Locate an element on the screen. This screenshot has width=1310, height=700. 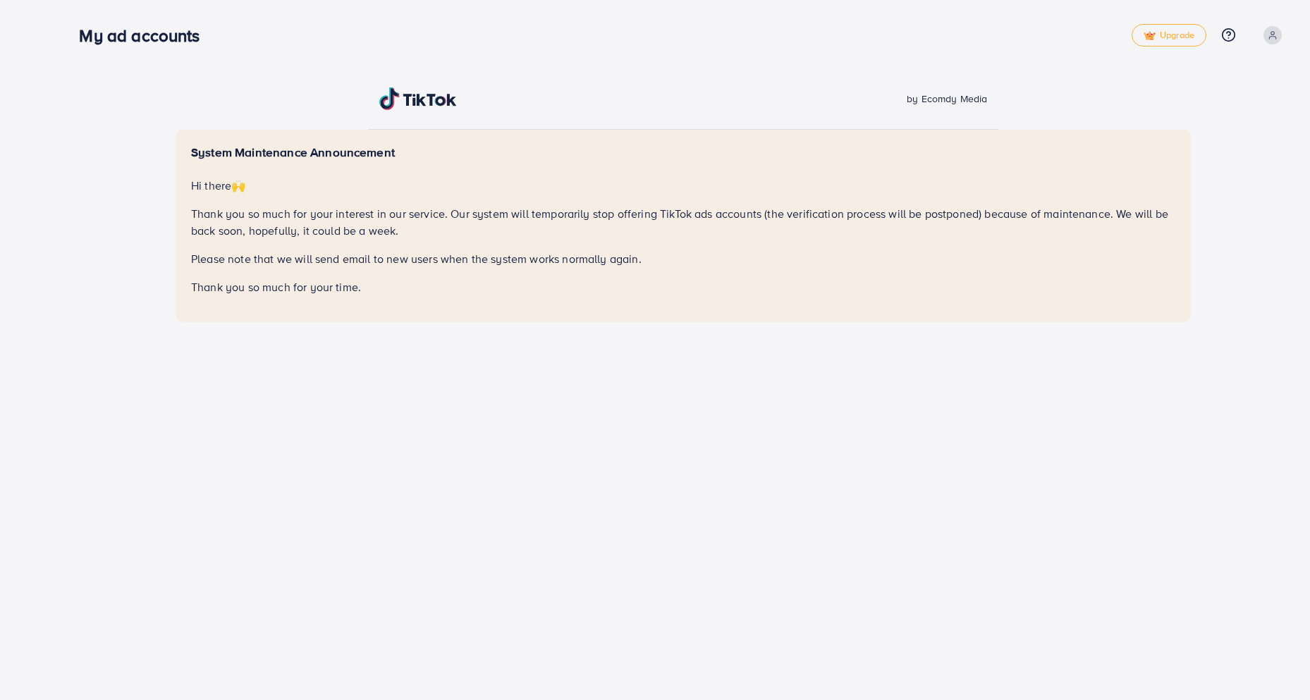
span: by Ecomdy Media is located at coordinates (947, 99).